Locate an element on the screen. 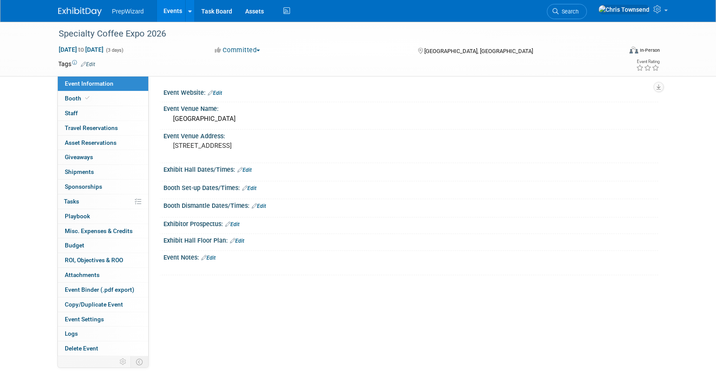  a: Event Binder (.pdf export) is located at coordinates (103, 290).